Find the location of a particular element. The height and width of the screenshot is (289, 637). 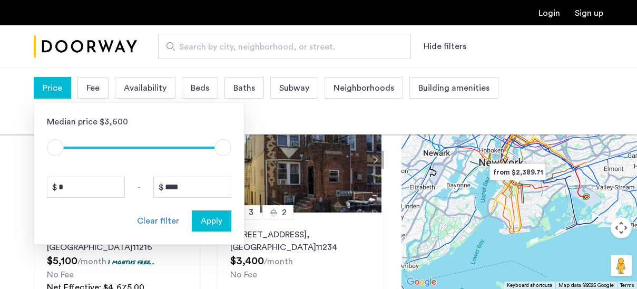

input: Apartment Search is located at coordinates (284, 46).